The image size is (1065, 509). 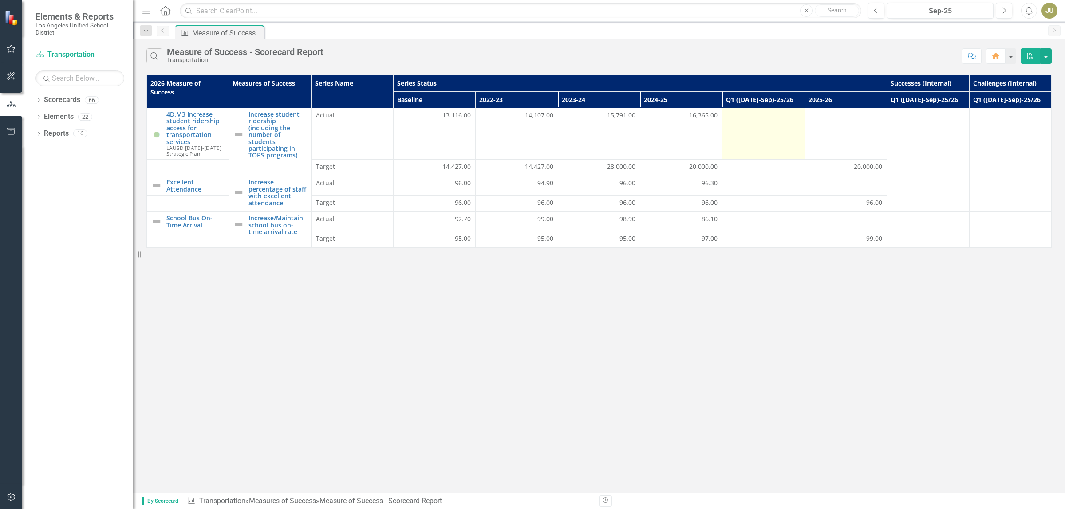 What do you see at coordinates (80, 134) in the screenshot?
I see `div: 16` at bounding box center [80, 134].